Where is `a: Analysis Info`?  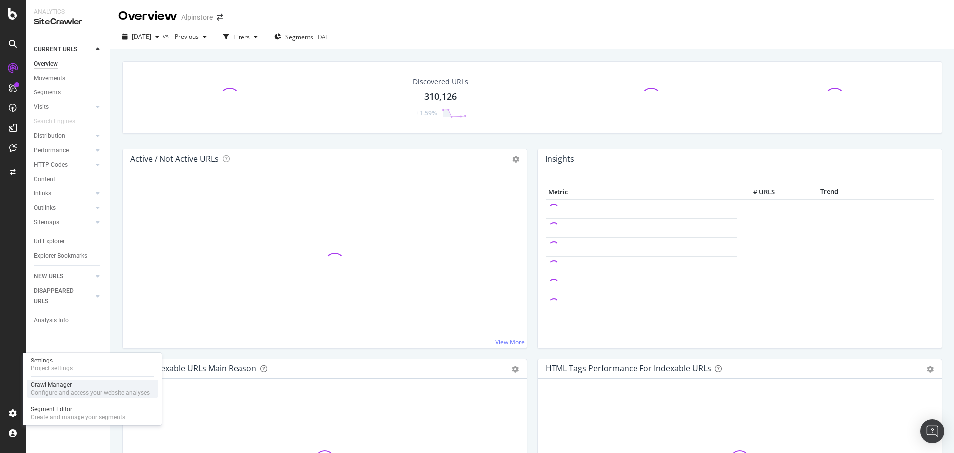
a: Analysis Info is located at coordinates (68, 320).